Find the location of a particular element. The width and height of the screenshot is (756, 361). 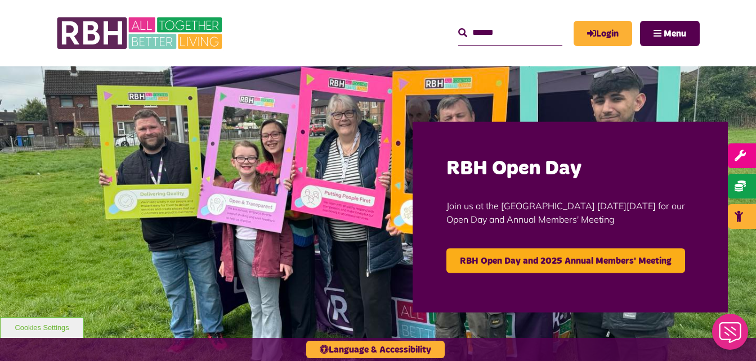

a: MyRBH is located at coordinates (603, 33).